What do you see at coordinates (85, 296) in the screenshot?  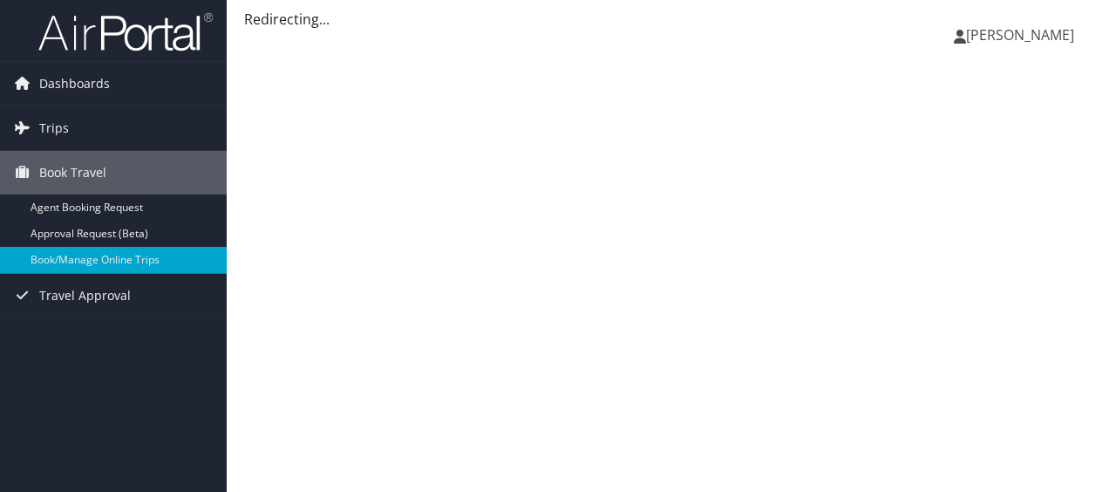 I see `span: Travel Approval` at bounding box center [85, 296].